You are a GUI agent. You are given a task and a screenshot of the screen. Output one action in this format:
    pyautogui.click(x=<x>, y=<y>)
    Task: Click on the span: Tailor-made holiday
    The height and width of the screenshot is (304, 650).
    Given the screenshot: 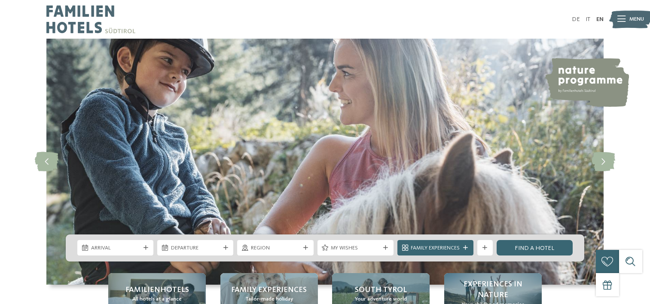 What is the action you would take?
    pyautogui.click(x=269, y=300)
    